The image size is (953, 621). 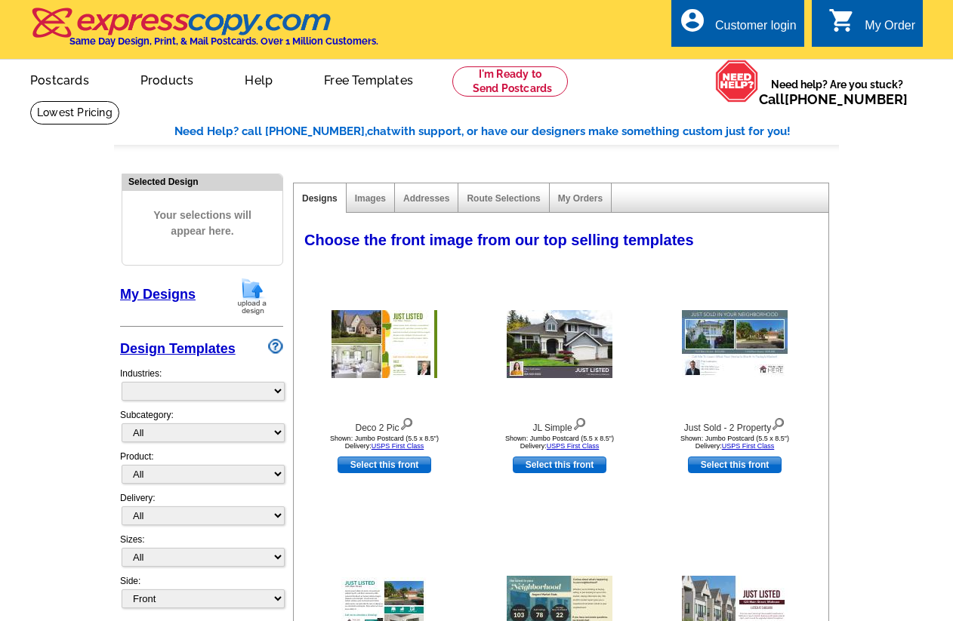 What do you see at coordinates (202, 181) in the screenshot?
I see `div: Selected Design` at bounding box center [202, 181].